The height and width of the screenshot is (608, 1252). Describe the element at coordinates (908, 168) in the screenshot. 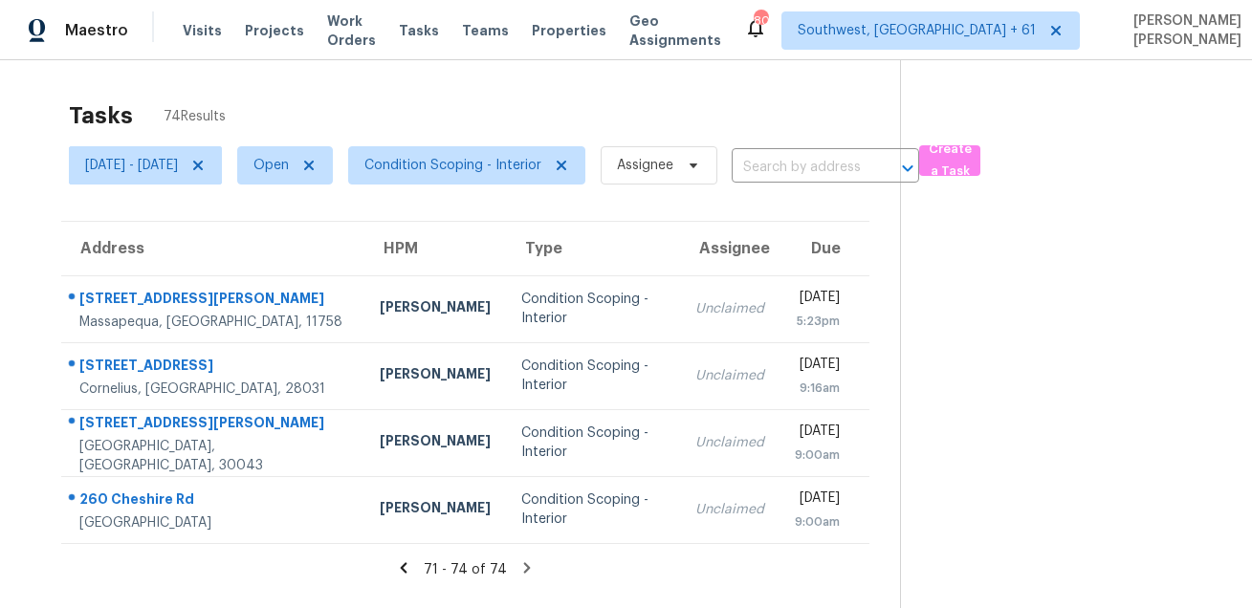

I see `button: Open` at that location.